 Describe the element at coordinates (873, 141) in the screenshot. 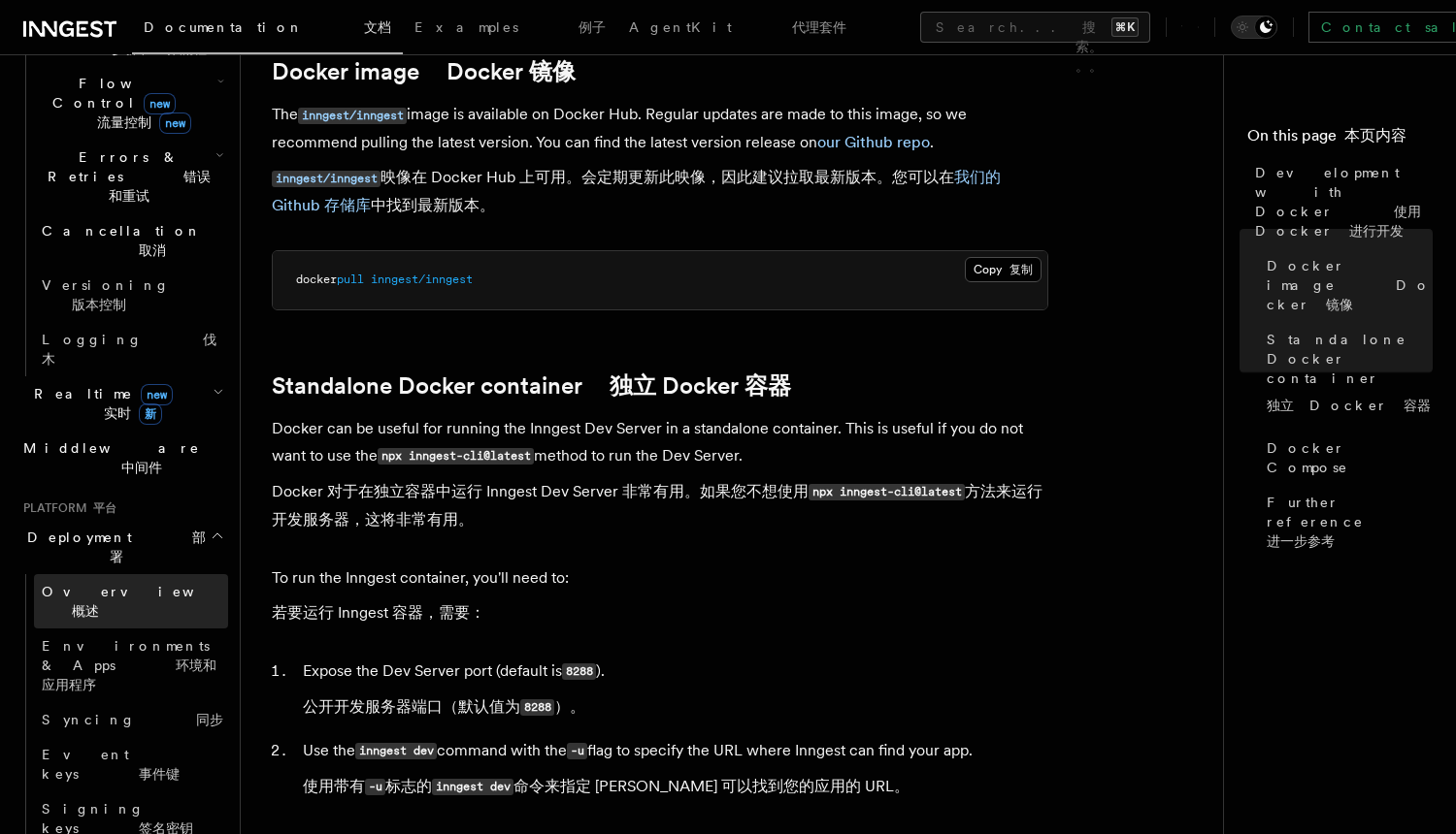

I see `a: our Github repo` at that location.